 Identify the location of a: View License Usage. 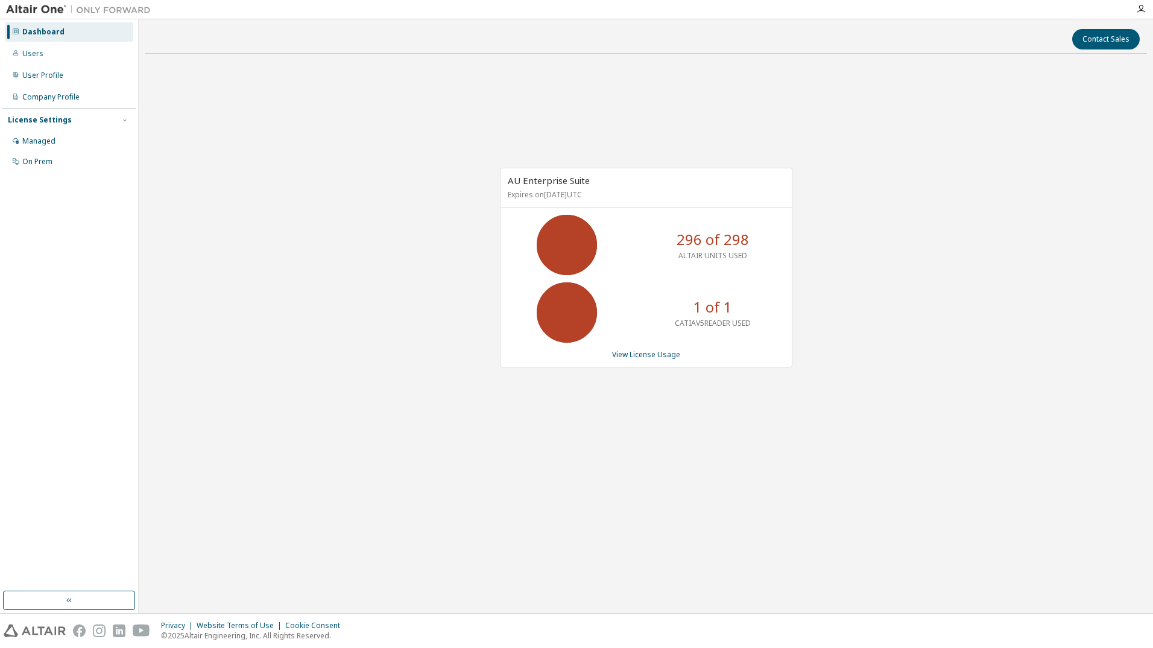
(646, 354).